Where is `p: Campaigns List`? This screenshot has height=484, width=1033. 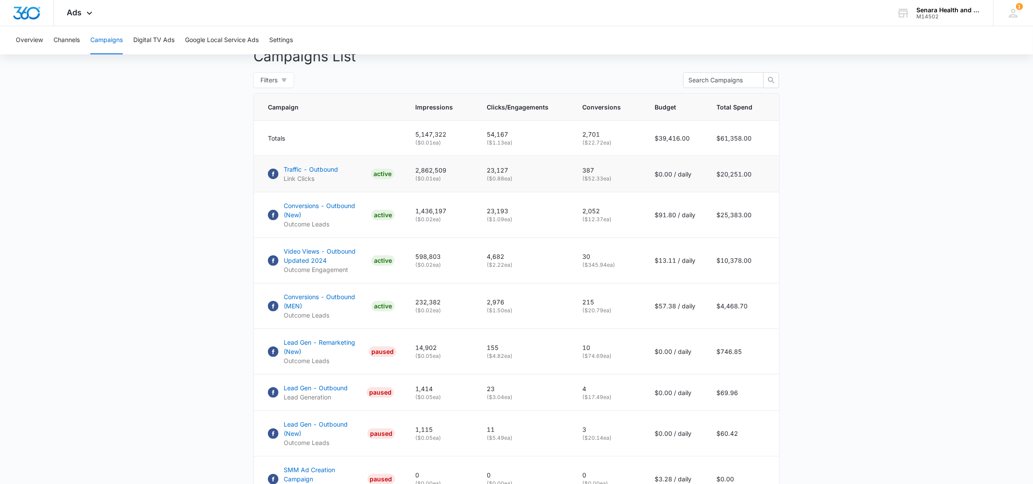
p: Campaigns List is located at coordinates (516, 57).